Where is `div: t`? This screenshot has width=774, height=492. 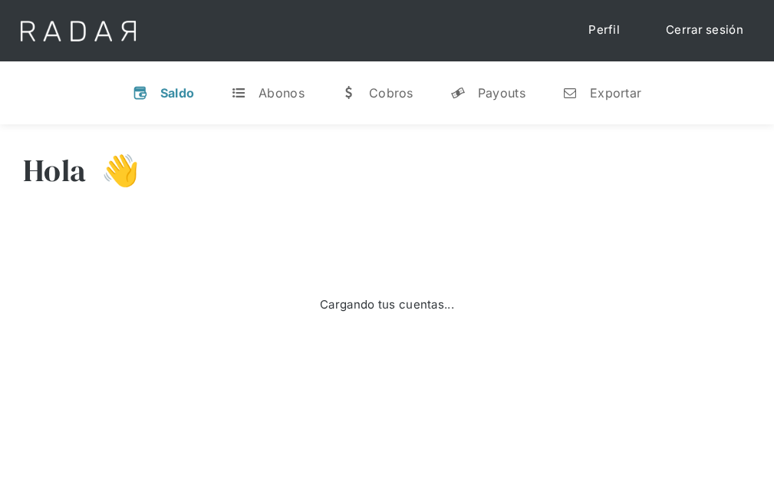 div: t is located at coordinates (239, 93).